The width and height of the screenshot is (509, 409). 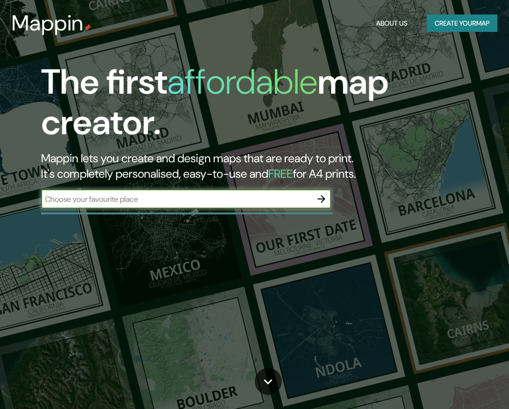 I want to click on button: About Us, so click(x=391, y=23).